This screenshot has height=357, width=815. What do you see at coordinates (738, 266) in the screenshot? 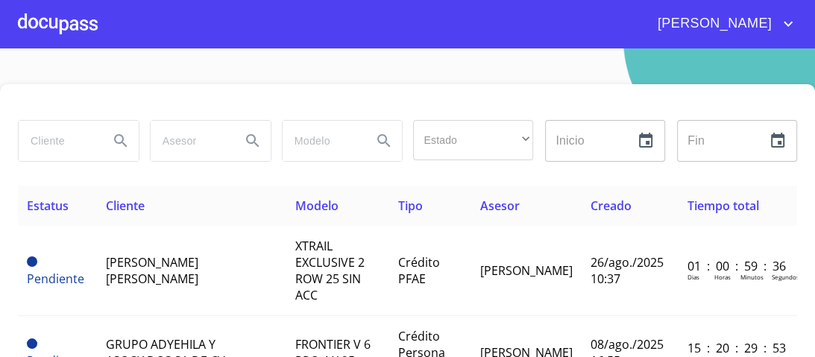
I see `p: 01 : 00 : 59 : 36` at bounding box center [738, 266].